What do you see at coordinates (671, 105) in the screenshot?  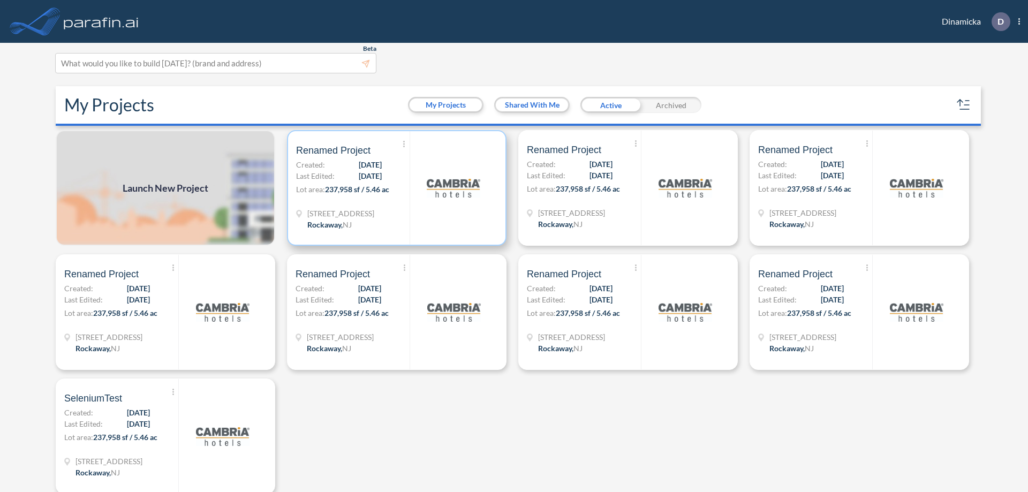 I see `div: Archived` at bounding box center [671, 105].